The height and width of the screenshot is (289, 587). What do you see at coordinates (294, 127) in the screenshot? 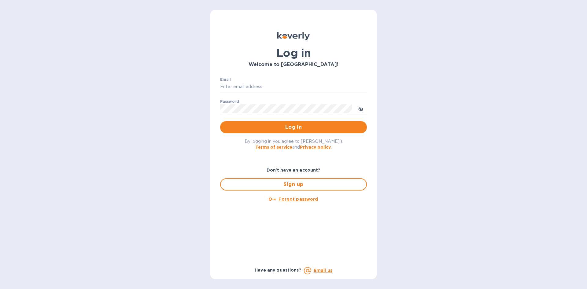
I see `span: Log in` at bounding box center [294, 127].